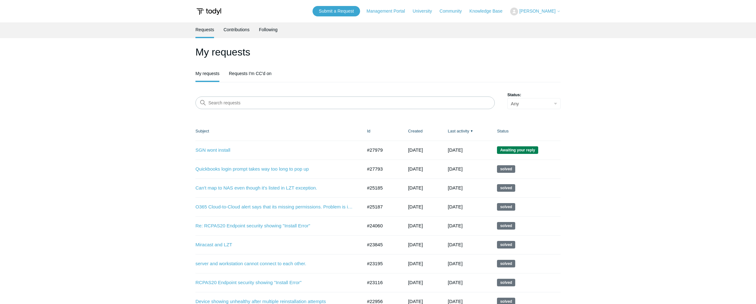 The image size is (756, 304). Describe the element at coordinates (236, 30) in the screenshot. I see `a: Contributions` at that location.